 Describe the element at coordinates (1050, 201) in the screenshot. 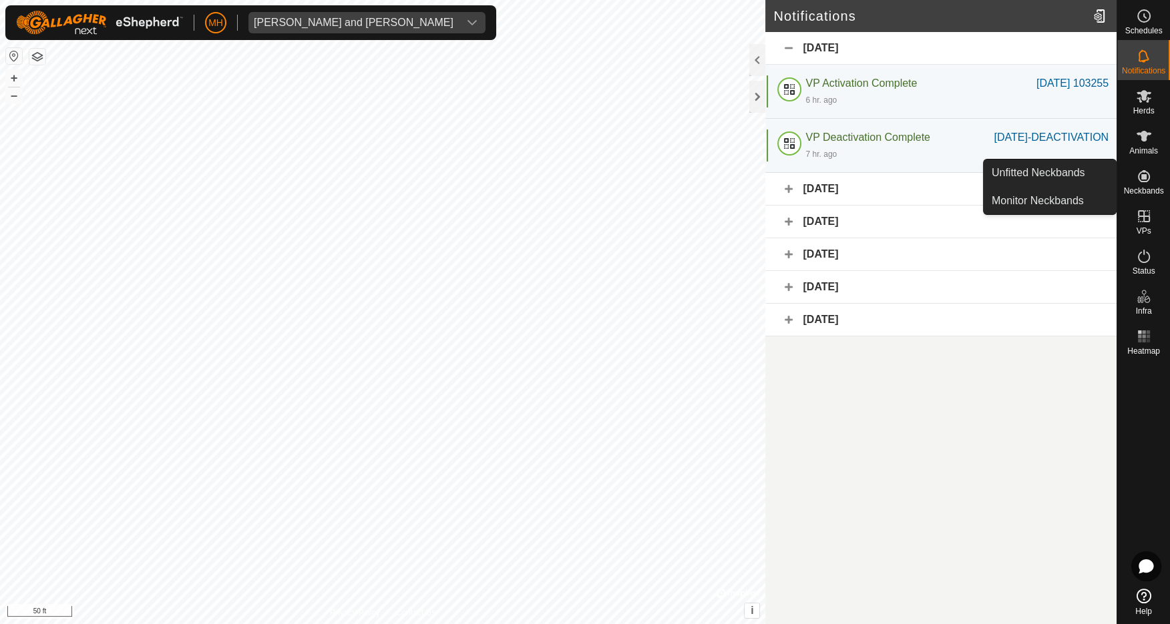

I see `a: Monitor Neckbands` at that location.